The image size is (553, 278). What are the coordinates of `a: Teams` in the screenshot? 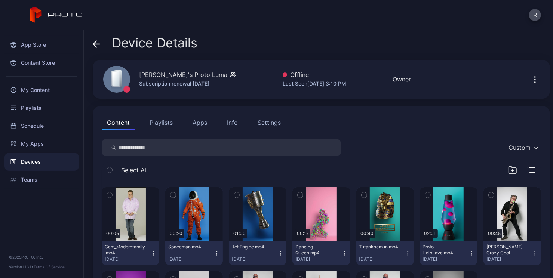 It's located at (42, 180).